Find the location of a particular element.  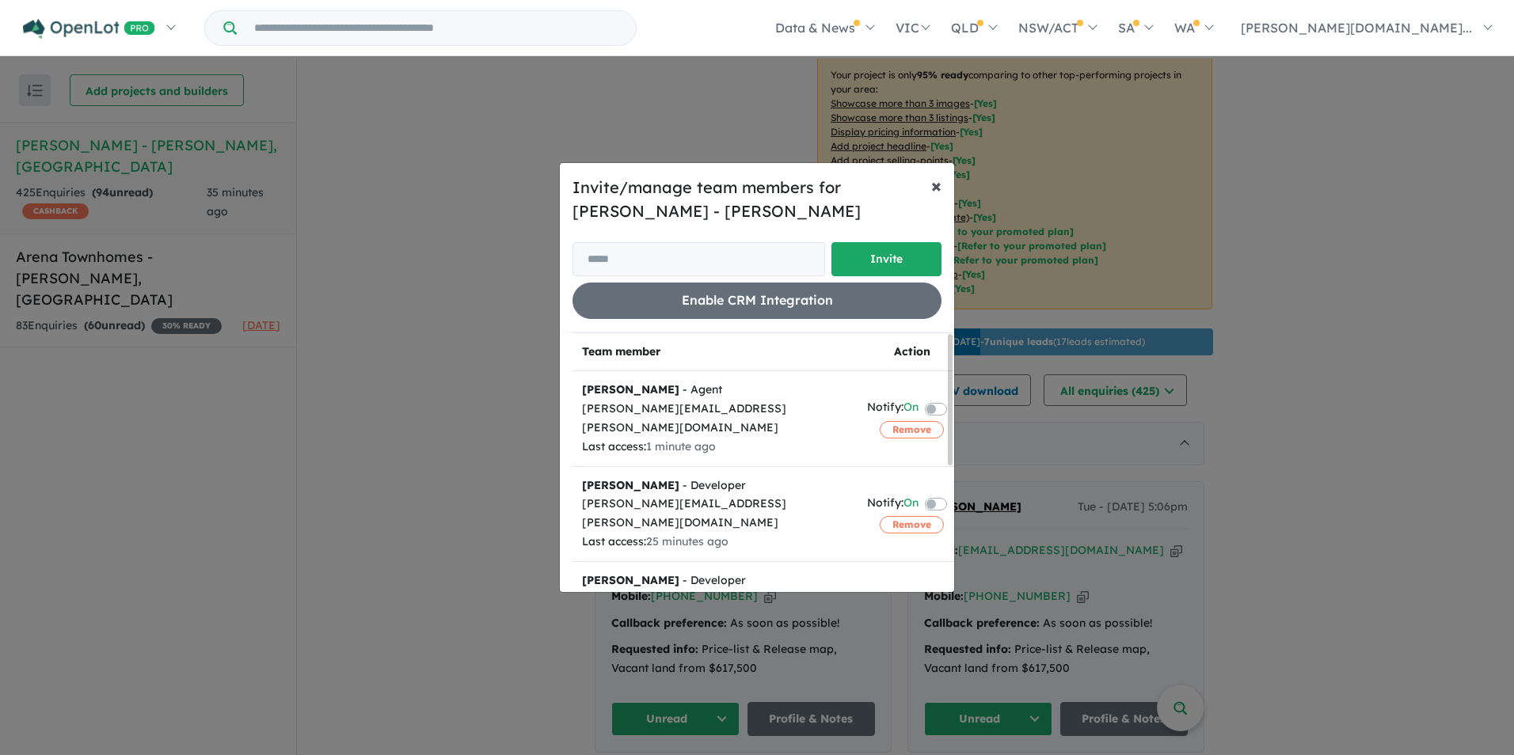

th: Team member is located at coordinates (715, 352).